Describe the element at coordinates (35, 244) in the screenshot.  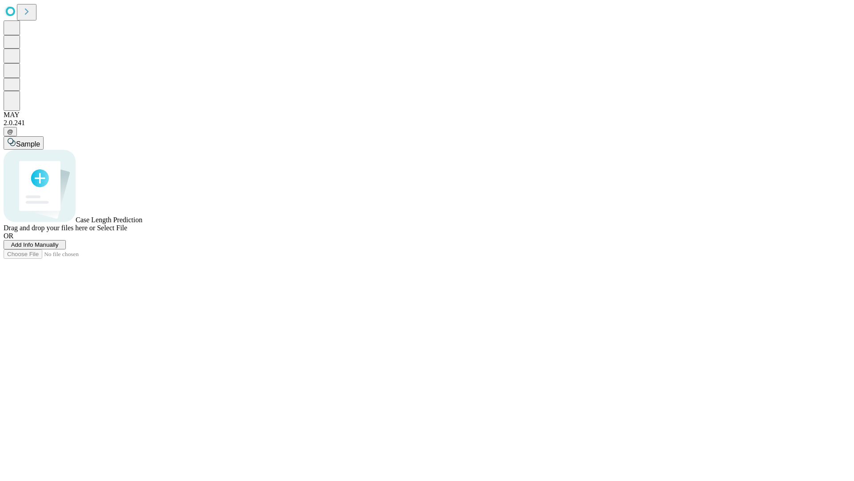
I see `span: Add Info Manually` at that location.